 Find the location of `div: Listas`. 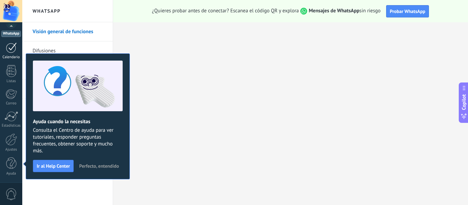

div: Listas is located at coordinates (11, 81).